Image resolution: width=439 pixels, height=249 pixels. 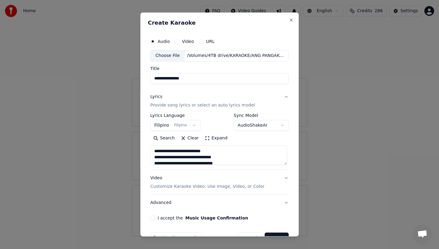 What do you see at coordinates (207, 183) in the screenshot?
I see `div: Video` at bounding box center [207, 183].